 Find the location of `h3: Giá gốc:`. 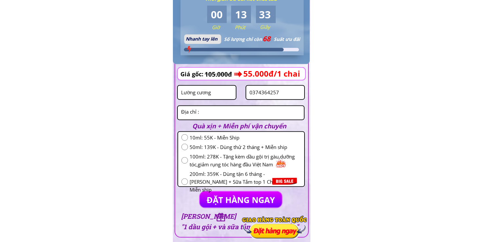

h3: Giá gốc: is located at coordinates (193, 74).